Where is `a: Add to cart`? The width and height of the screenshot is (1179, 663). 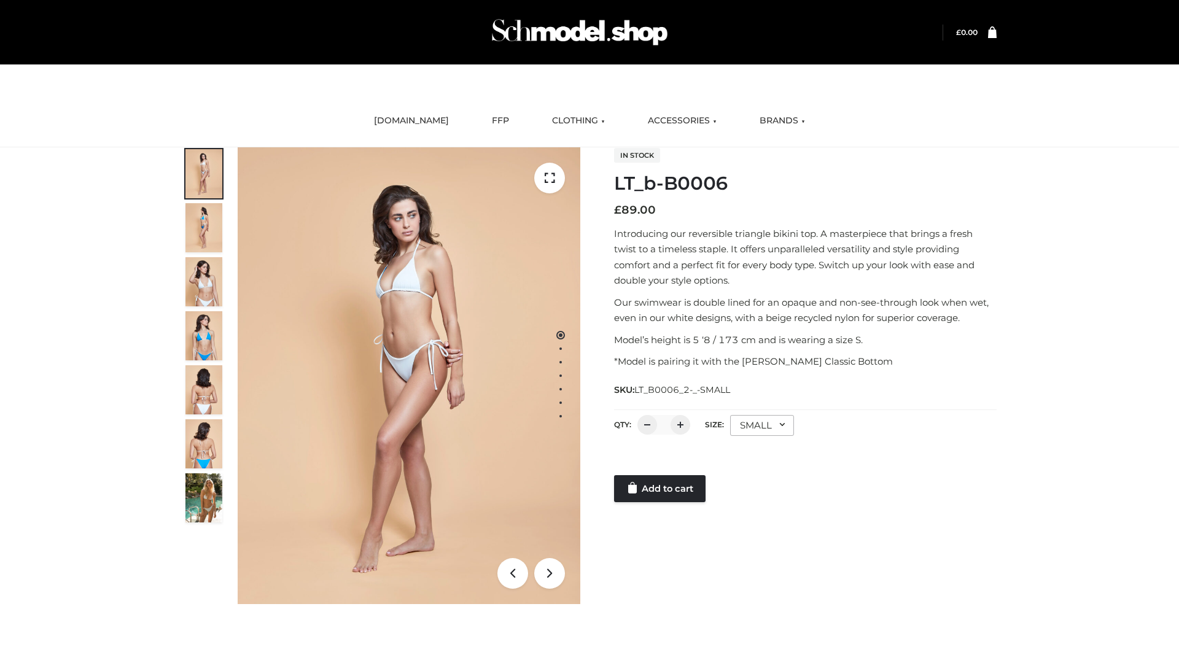
a: Add to cart is located at coordinates (660, 489).